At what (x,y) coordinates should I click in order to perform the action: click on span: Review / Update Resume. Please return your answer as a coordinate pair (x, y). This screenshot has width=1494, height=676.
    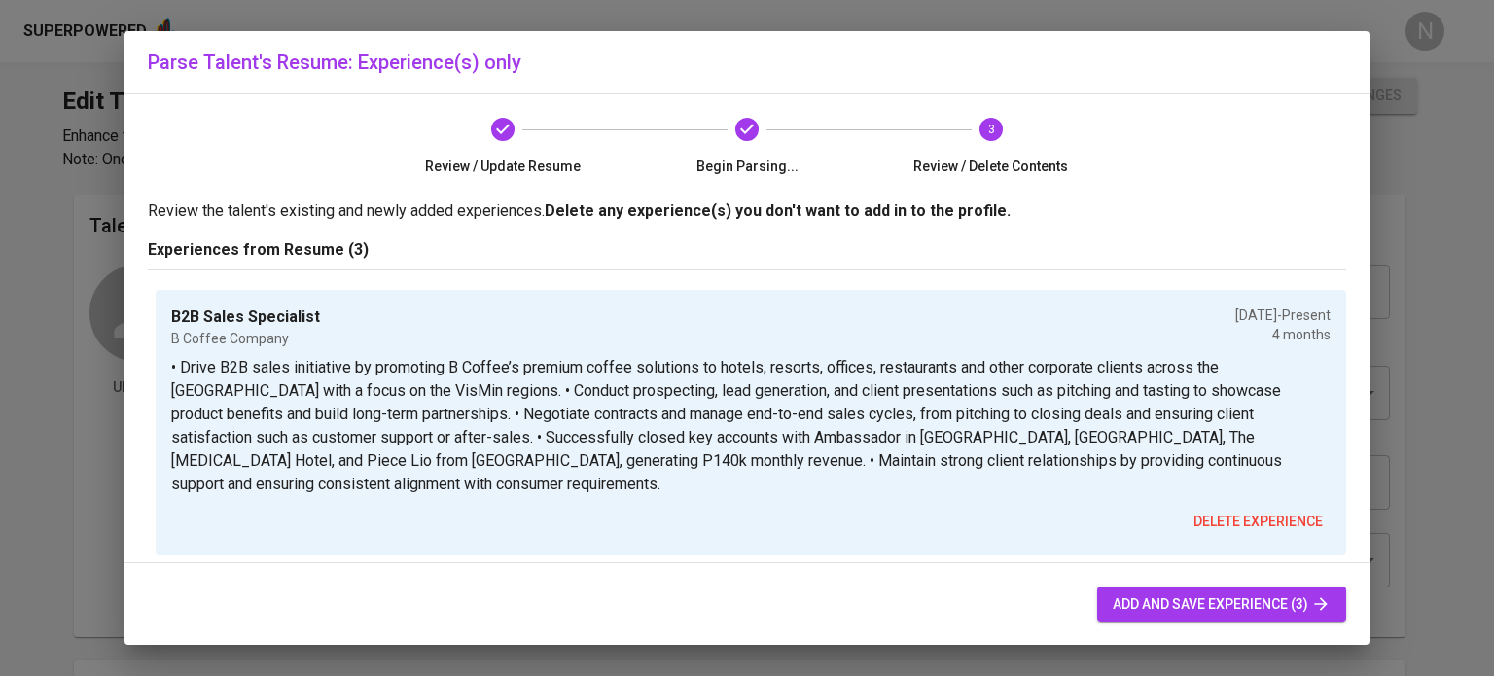
    Looking at the image, I should click on (503, 166).